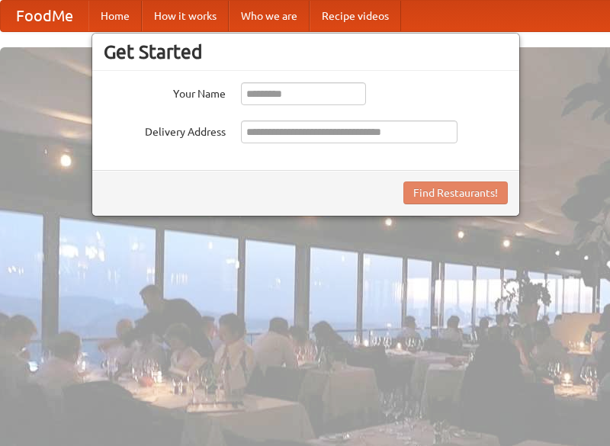 The width and height of the screenshot is (610, 446). Describe the element at coordinates (269, 16) in the screenshot. I see `a: Who we are` at that location.